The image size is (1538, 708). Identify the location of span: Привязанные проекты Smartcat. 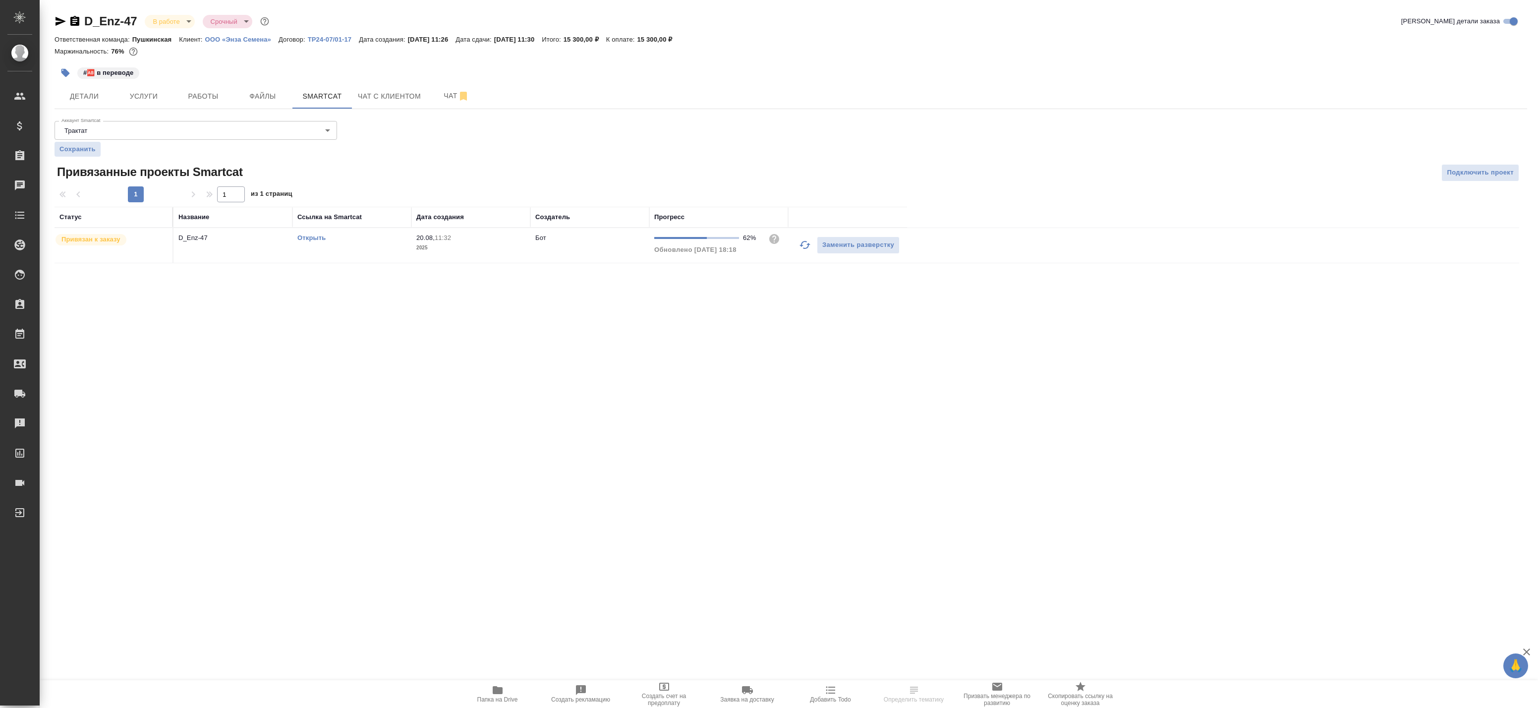
(149, 172).